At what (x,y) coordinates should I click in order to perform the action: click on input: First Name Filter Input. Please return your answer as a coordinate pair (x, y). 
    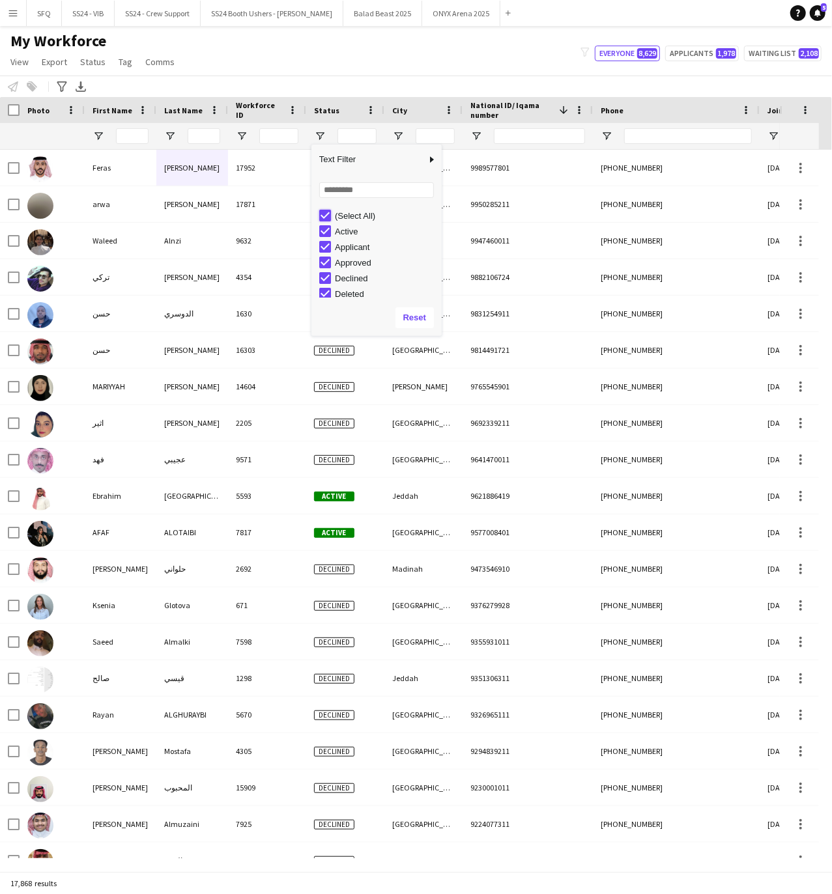
    Looking at the image, I should click on (132, 136).